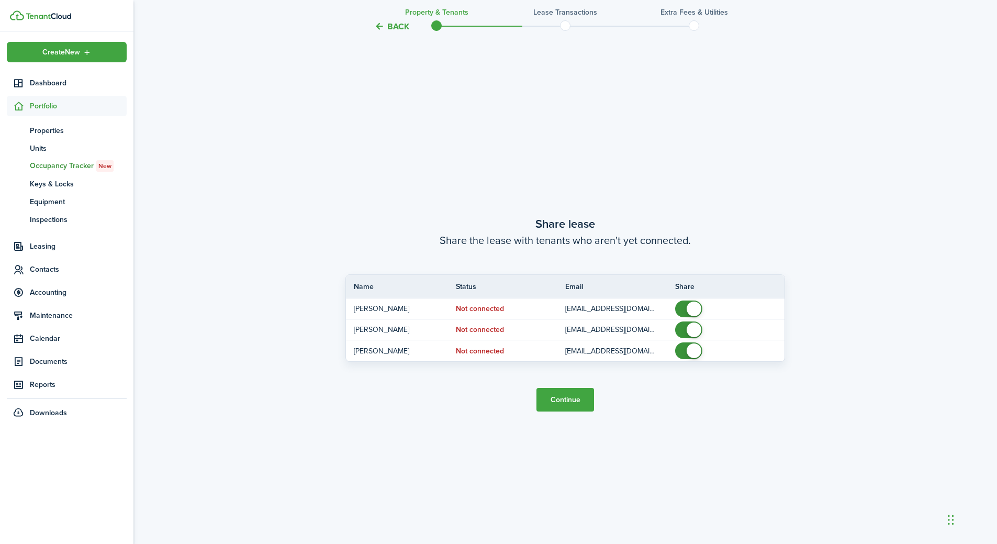  What do you see at coordinates (78, 361) in the screenshot?
I see `span: Documents` at bounding box center [78, 361].